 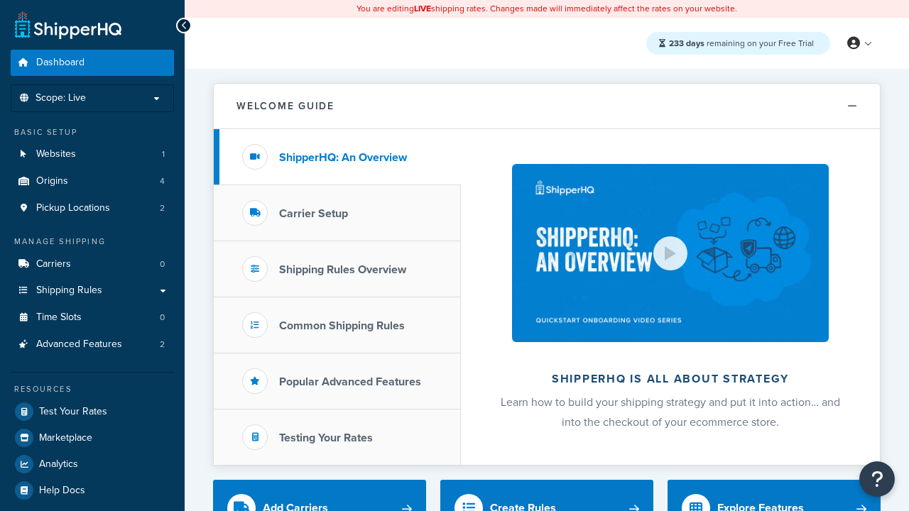 What do you see at coordinates (422, 9) in the screenshot?
I see `b: LIVE` at bounding box center [422, 9].